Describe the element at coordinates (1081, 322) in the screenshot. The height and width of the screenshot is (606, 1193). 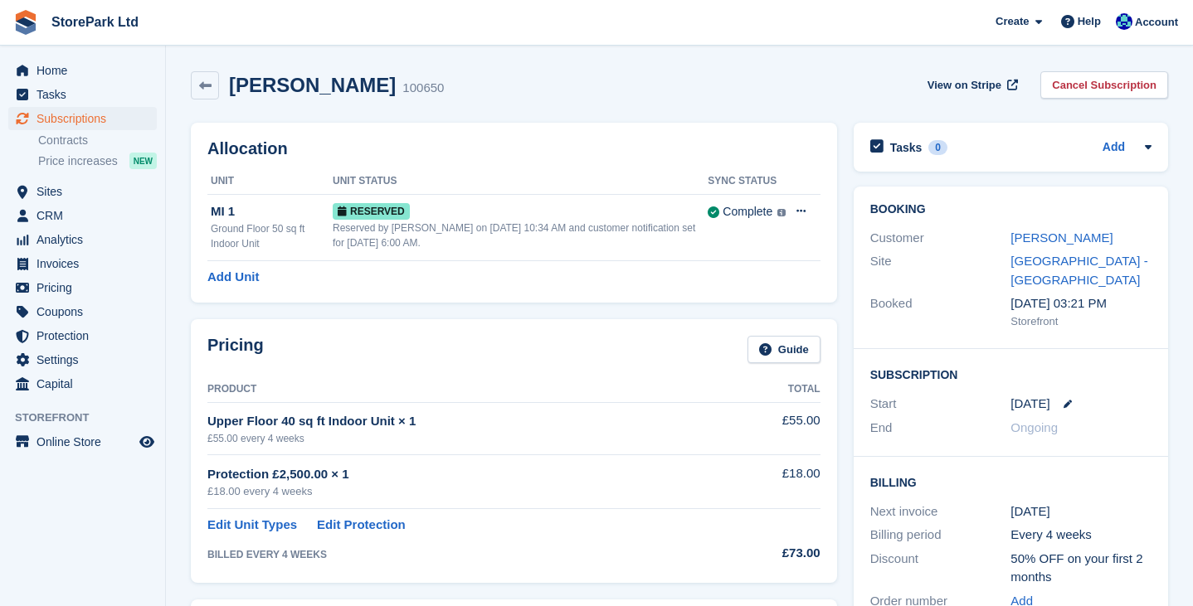
I see `div: Storefront` at that location.